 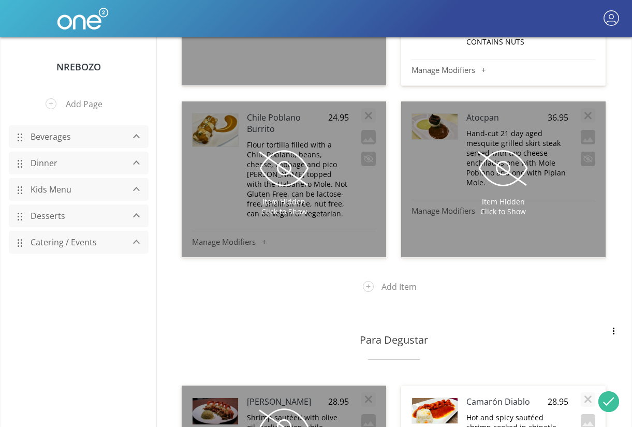 What do you see at coordinates (506, 401) in the screenshot?
I see `h4: Camarón Diablo` at bounding box center [506, 401].